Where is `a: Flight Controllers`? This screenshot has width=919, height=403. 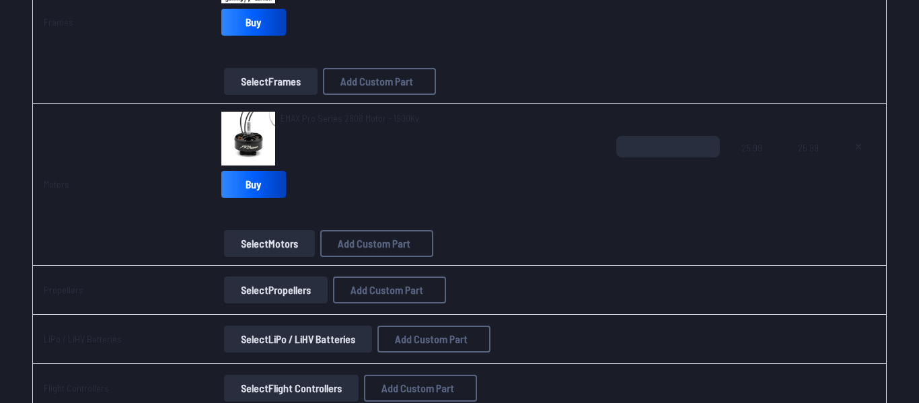
a: Flight Controllers is located at coordinates (76, 388).